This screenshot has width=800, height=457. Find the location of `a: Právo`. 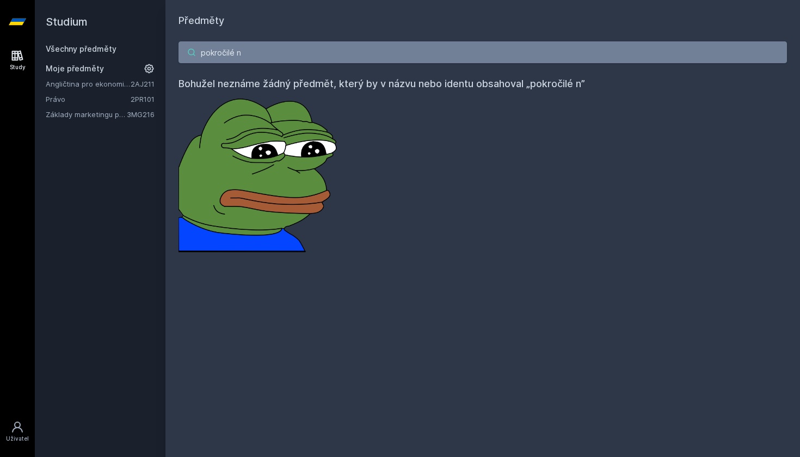

a: Právo is located at coordinates (88, 99).